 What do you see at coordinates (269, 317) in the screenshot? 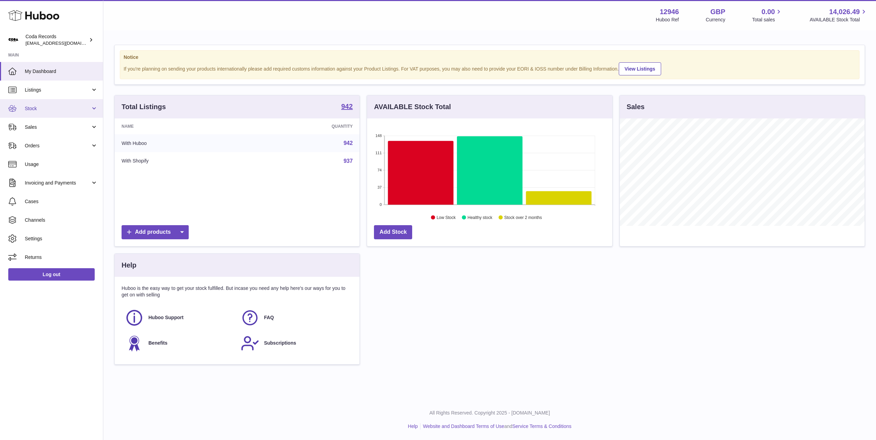
I see `span: FAQ` at bounding box center [269, 317].